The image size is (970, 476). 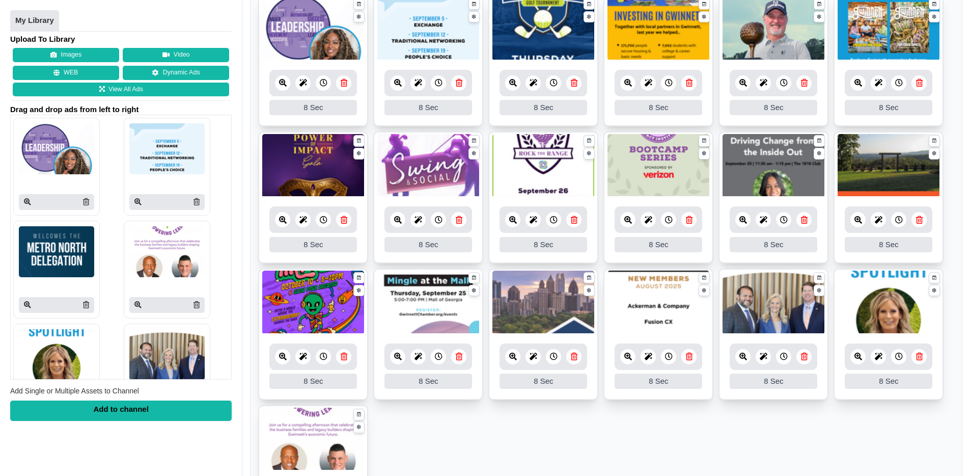 What do you see at coordinates (659, 302) in the screenshot?
I see `img: 238.012 kb` at bounding box center [659, 302].